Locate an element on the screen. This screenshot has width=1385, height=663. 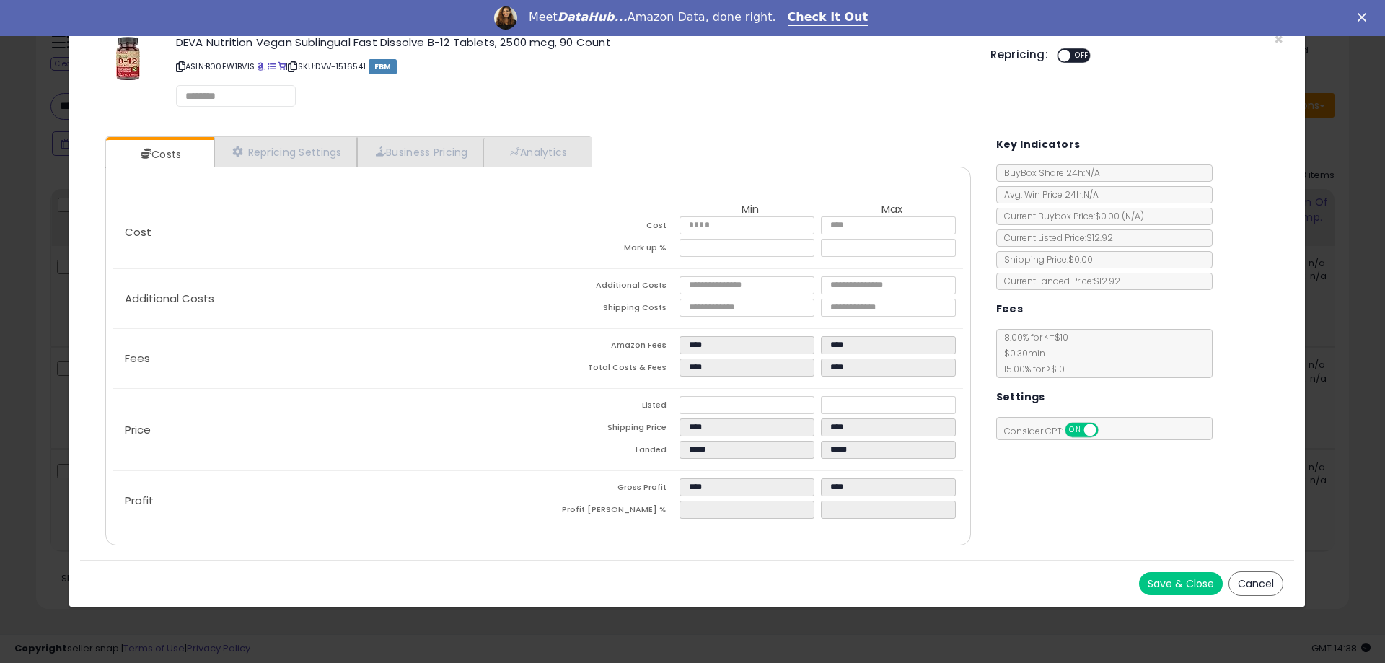
td: Mark up % is located at coordinates (609, 250).